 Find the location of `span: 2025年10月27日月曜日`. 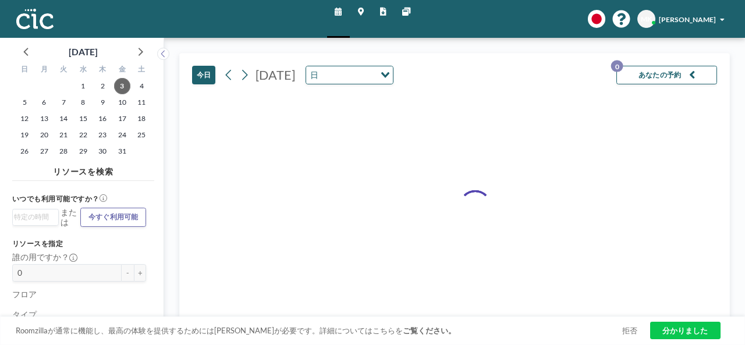

span: 2025年10月27日月曜日 is located at coordinates (44, 151).